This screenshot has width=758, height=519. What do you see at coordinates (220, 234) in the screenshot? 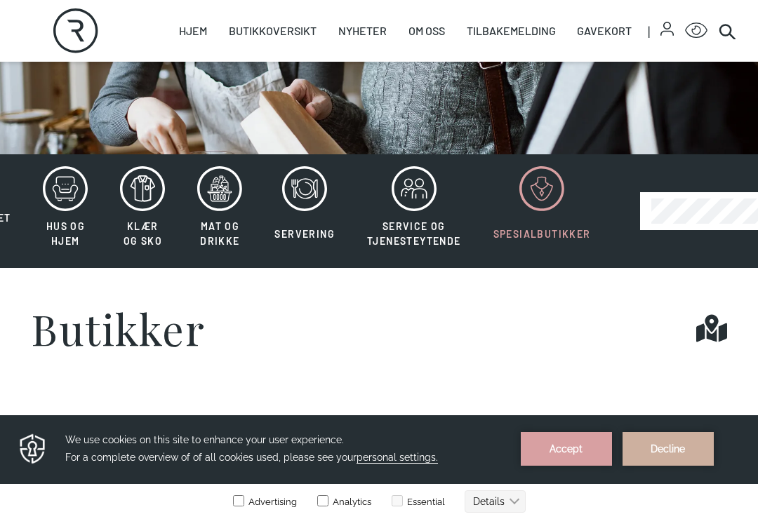
I see `span: Mat og drikke` at bounding box center [220, 234].